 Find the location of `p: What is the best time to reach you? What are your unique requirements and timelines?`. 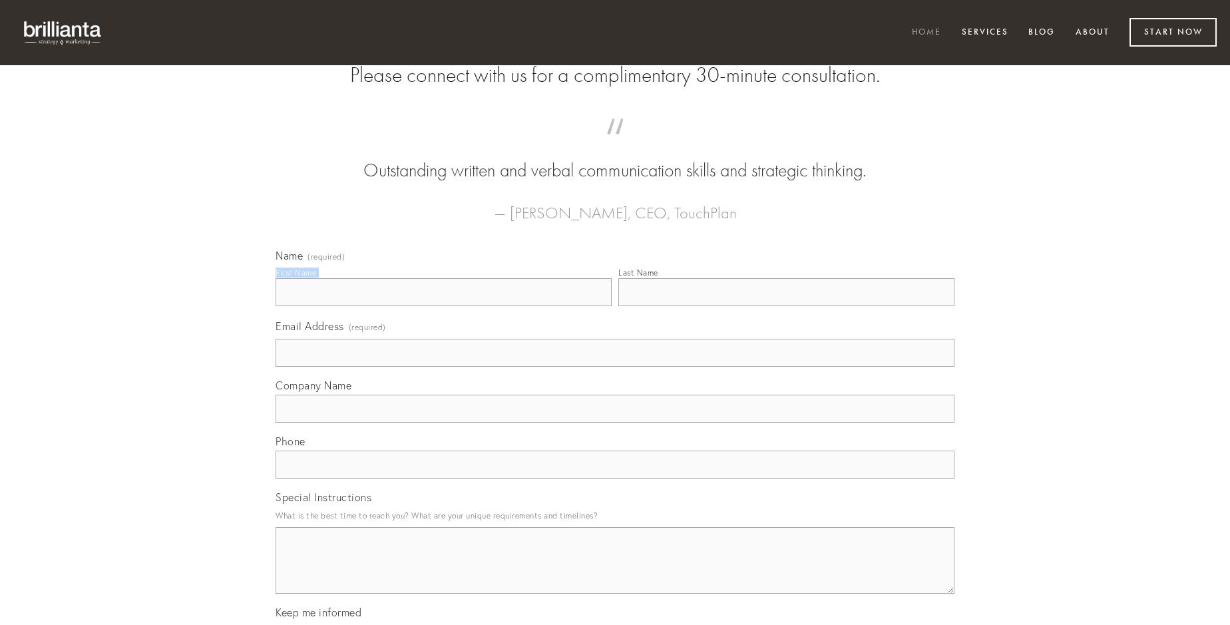

p: What is the best time to reach you? What are your unique requirements and timelines? is located at coordinates (615, 515).